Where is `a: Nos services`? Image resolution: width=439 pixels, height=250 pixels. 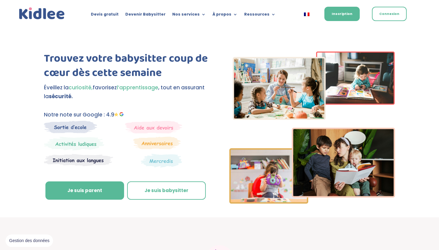
a: Nos services is located at coordinates (189, 16).